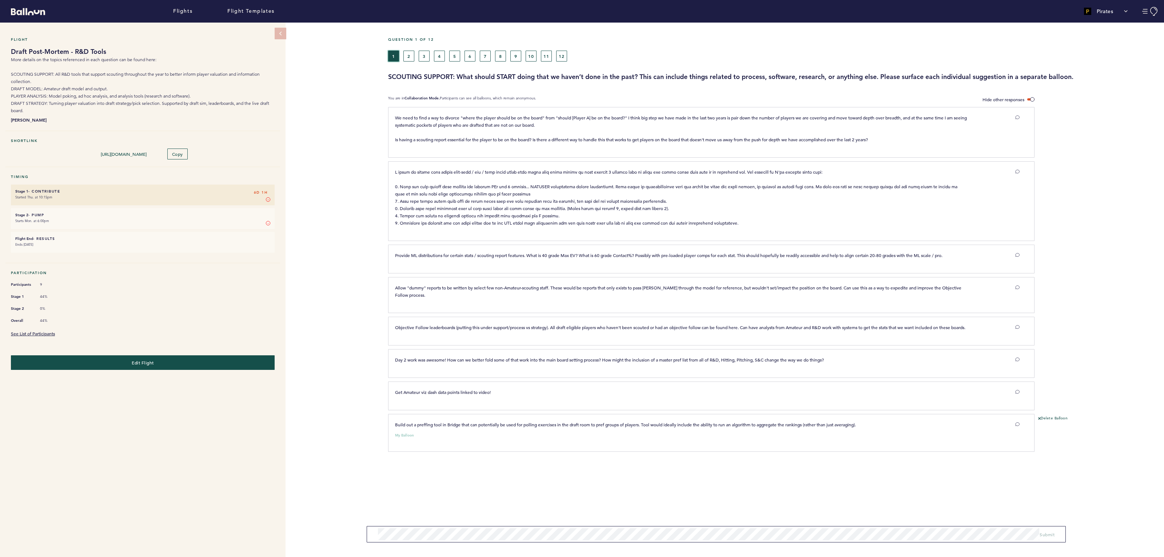  What do you see at coordinates (183, 11) in the screenshot?
I see `a: Flights` at bounding box center [183, 11].